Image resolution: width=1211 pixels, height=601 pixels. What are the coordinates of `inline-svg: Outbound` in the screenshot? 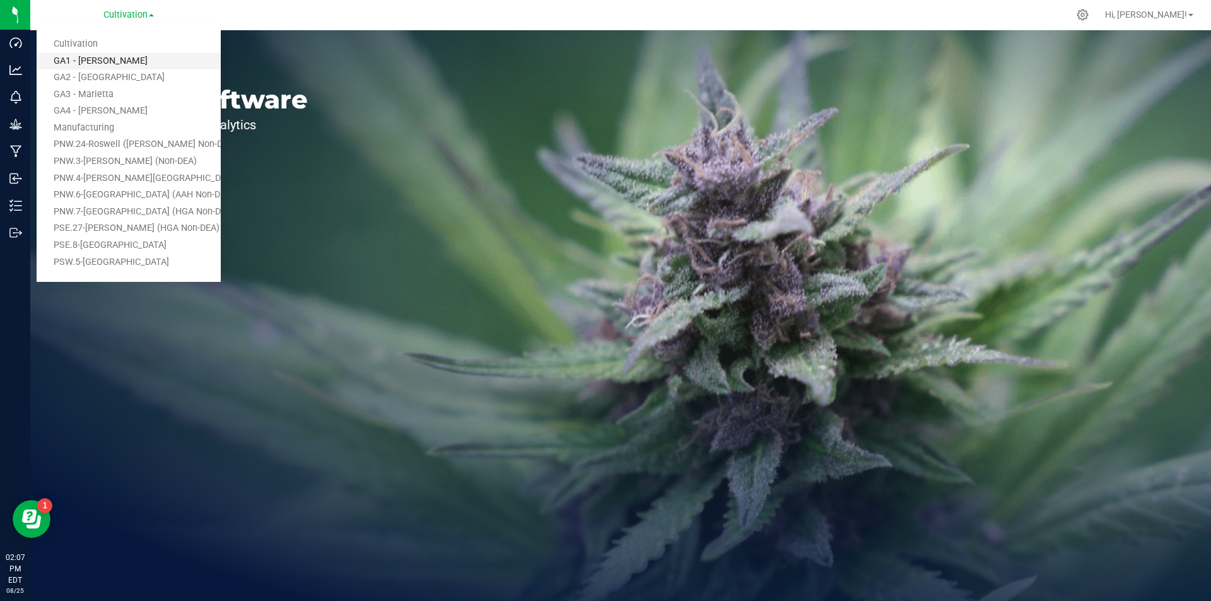 It's located at (16, 233).